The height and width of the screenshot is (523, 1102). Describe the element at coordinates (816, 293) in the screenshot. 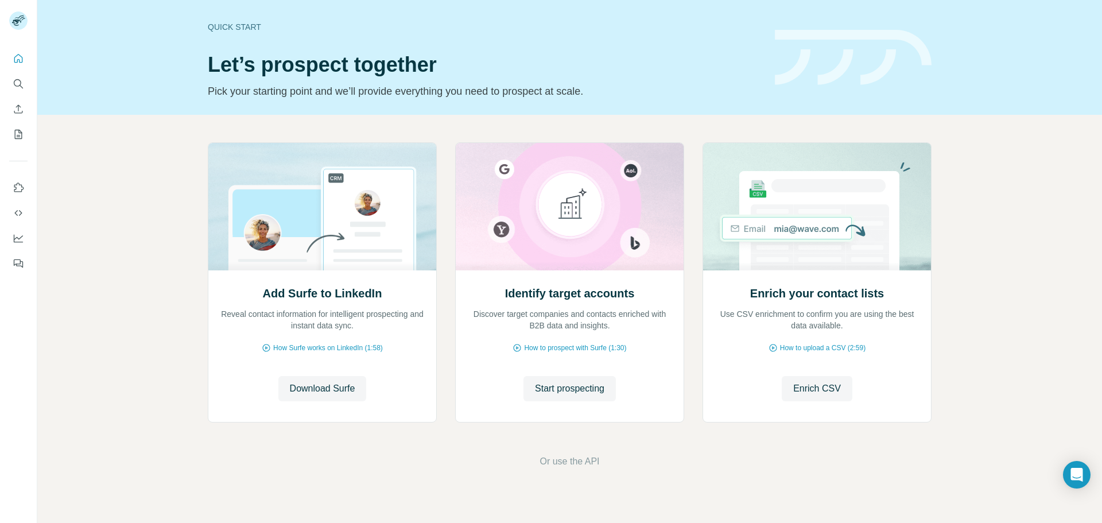

I see `h2: Enrich your contact lists` at that location.